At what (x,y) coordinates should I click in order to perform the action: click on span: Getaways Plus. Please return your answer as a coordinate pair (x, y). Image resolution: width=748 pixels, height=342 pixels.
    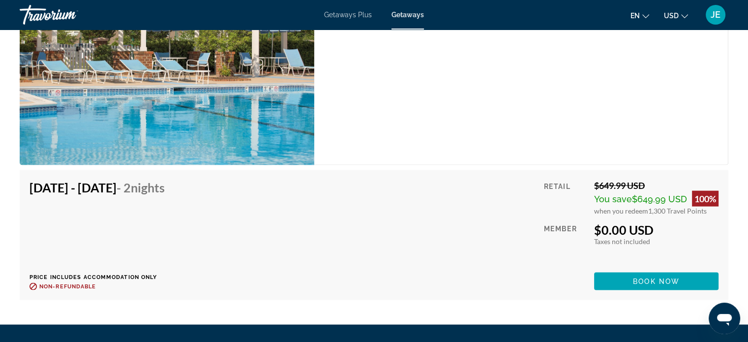
    Looking at the image, I should click on (348, 15).